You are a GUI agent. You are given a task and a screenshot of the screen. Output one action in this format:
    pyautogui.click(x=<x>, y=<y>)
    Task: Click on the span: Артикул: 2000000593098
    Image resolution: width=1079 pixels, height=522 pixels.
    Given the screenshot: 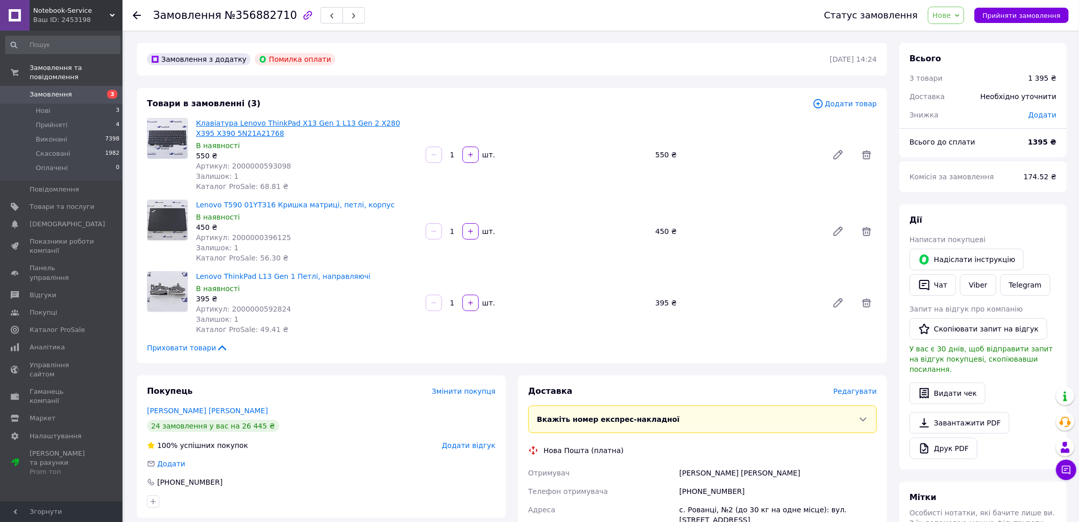 What is the action you would take?
    pyautogui.click(x=244, y=166)
    